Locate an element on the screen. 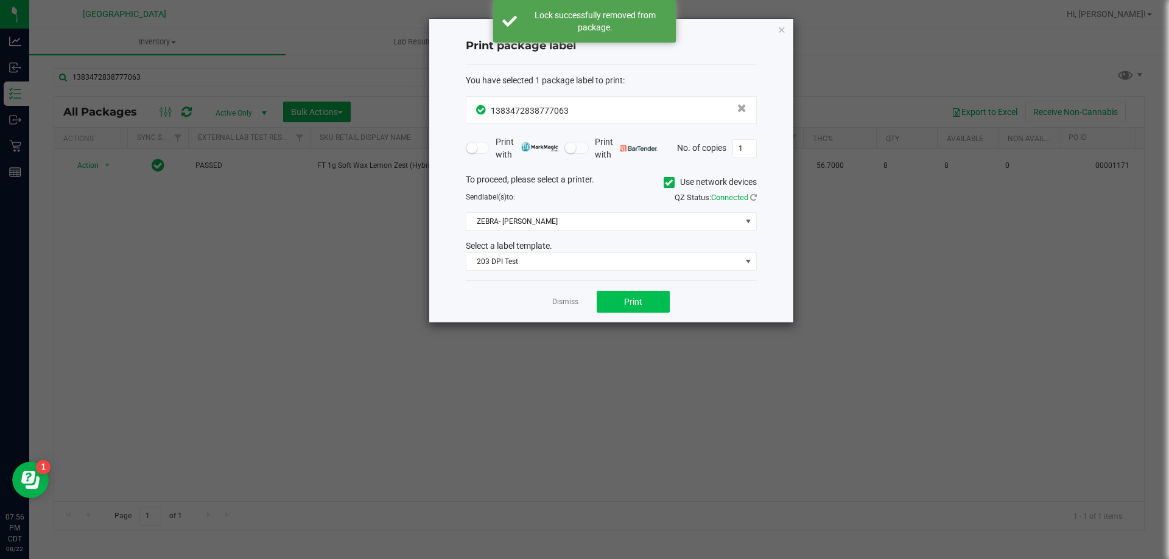  span: Print is located at coordinates (633, 302).